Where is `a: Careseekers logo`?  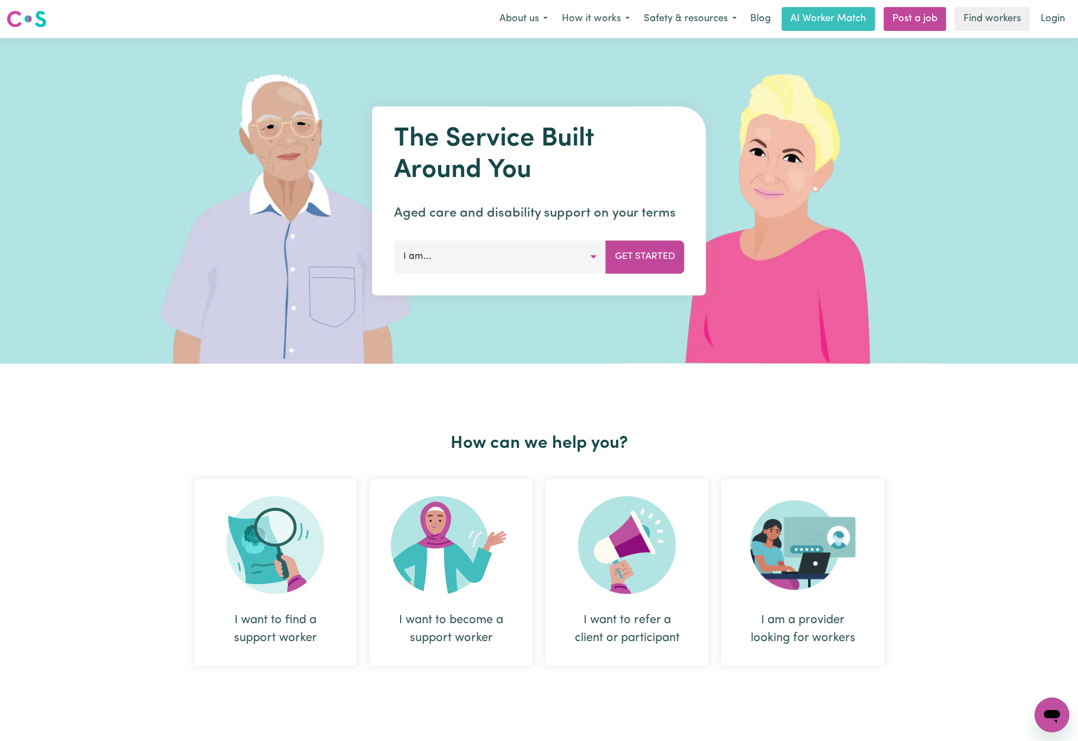 a: Careseekers logo is located at coordinates (27, 19).